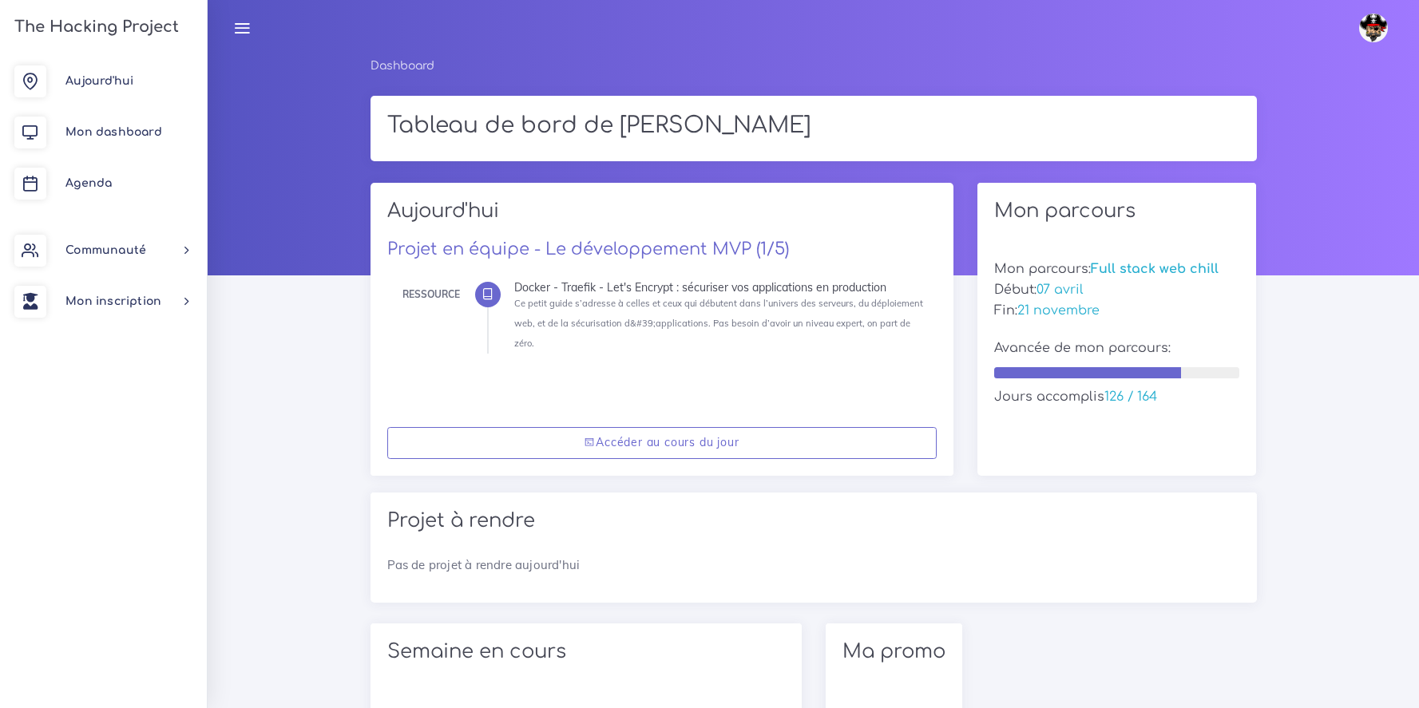 The height and width of the screenshot is (708, 1419). What do you see at coordinates (89, 183) in the screenshot?
I see `span: Agenda` at bounding box center [89, 183].